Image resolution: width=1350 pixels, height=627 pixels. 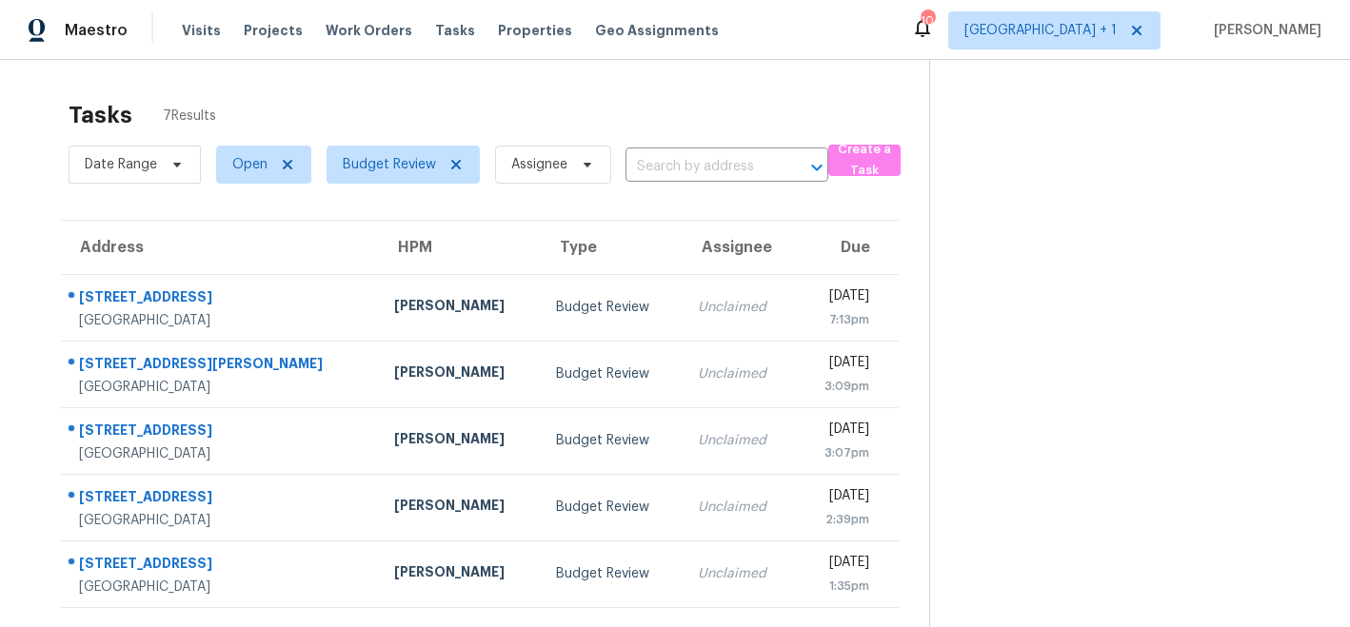 What do you see at coordinates (189, 116) in the screenshot?
I see `span: 7 Results` at bounding box center [189, 116].